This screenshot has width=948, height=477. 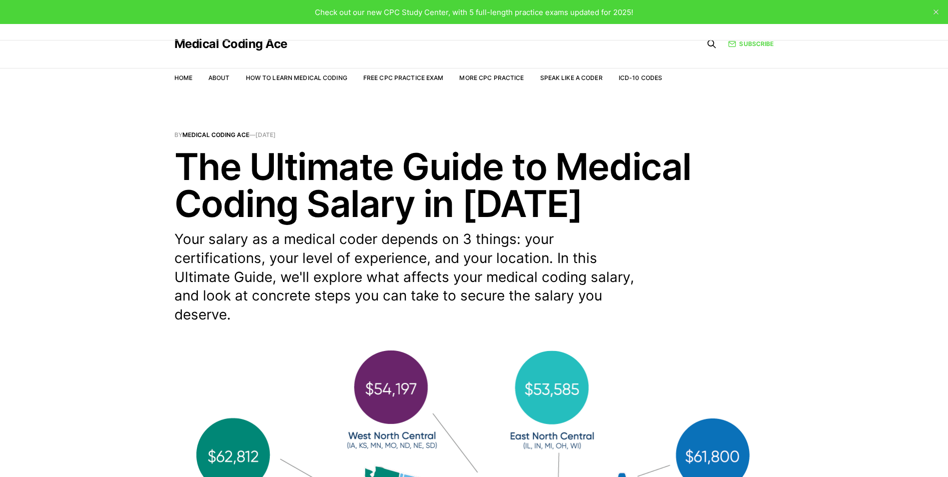 What do you see at coordinates (640, 77) in the screenshot?
I see `a: ICD-10 Codes` at bounding box center [640, 77].